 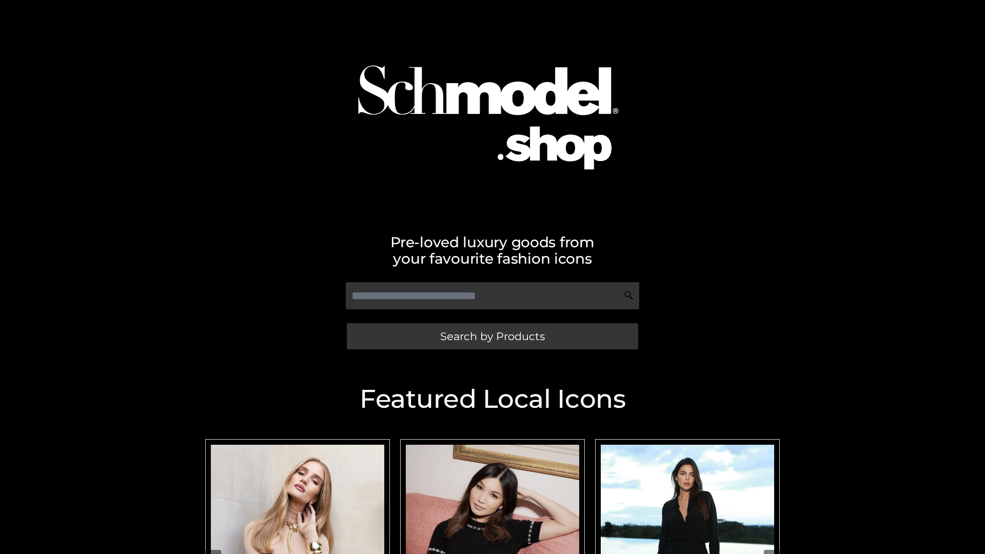 I want to click on h2: Pre-loved luxury goods from your favourite fashion icons, so click(x=493, y=250).